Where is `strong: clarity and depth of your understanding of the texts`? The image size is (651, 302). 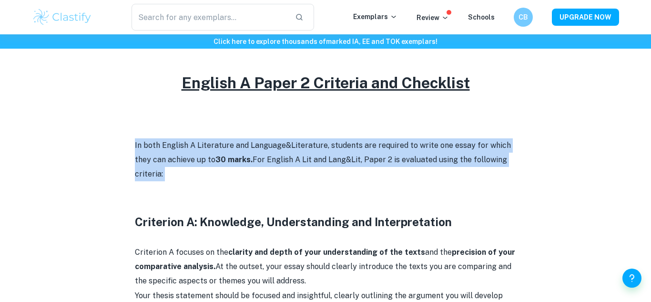 strong: clarity and depth of your understanding of the texts is located at coordinates (327, 252).